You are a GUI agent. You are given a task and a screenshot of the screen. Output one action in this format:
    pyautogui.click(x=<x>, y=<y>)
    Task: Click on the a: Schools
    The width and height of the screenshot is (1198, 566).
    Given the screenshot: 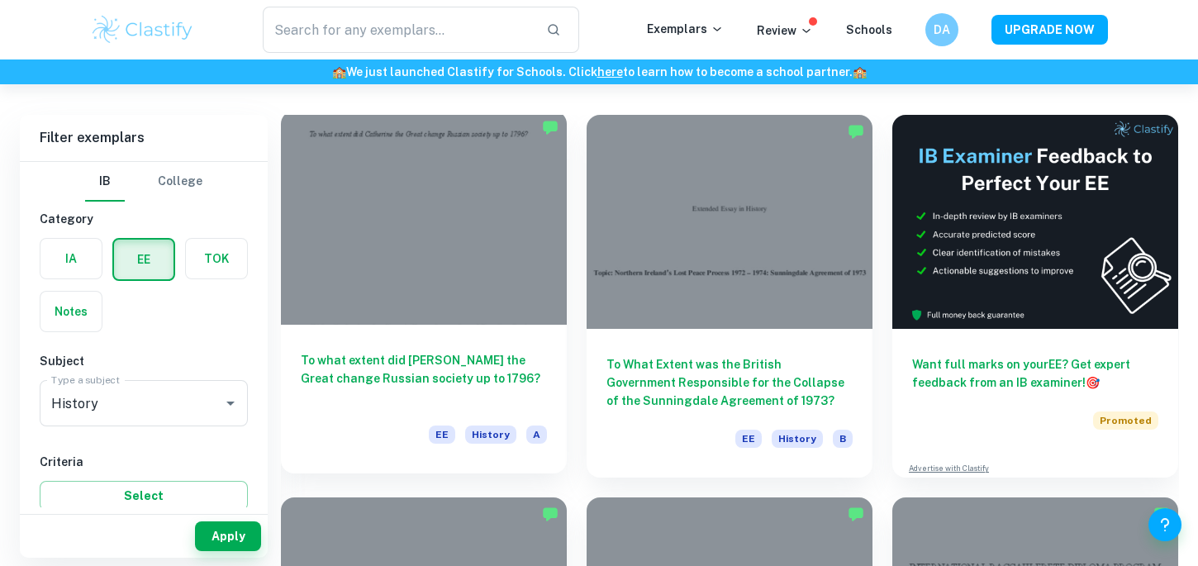 What is the action you would take?
    pyautogui.click(x=869, y=30)
    